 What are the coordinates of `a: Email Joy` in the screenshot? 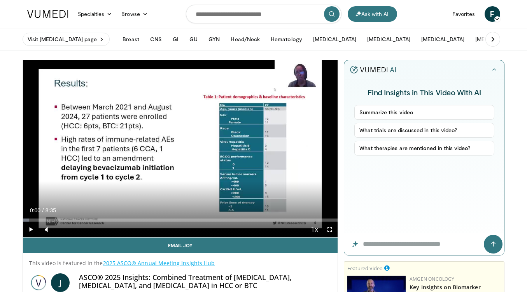 It's located at (180, 245).